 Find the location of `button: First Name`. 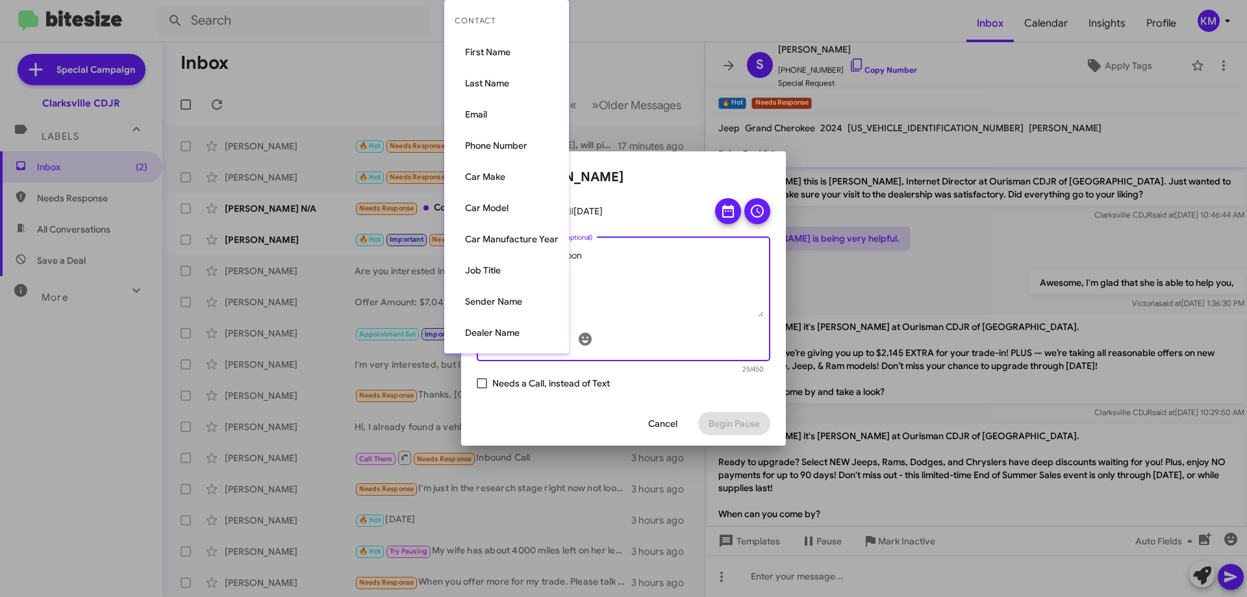

button: First Name is located at coordinates (507, 52).